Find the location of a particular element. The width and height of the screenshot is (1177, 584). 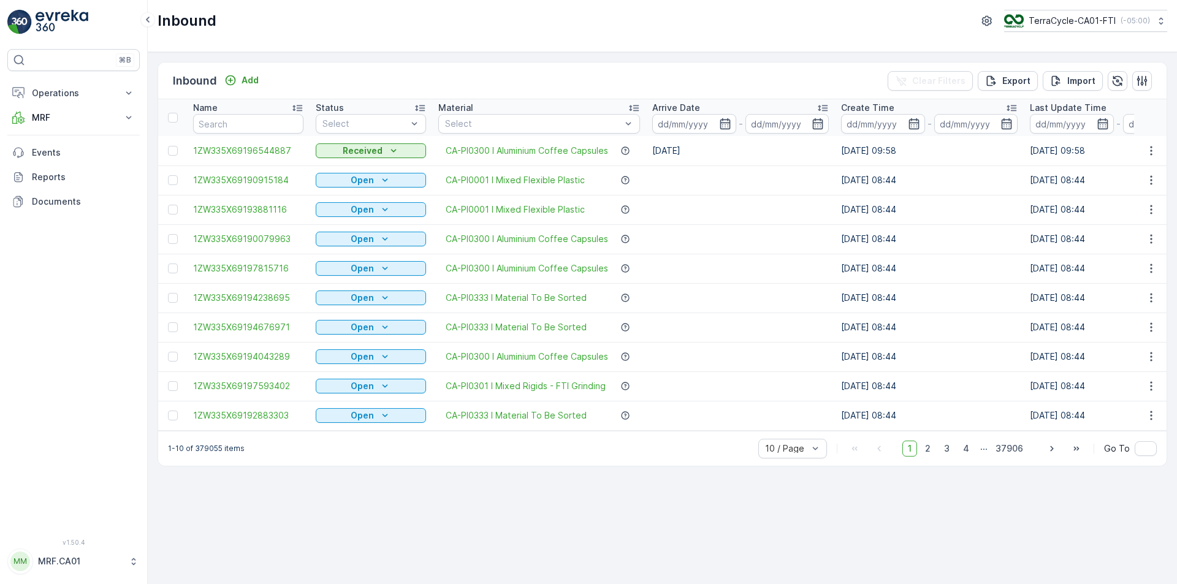

a: 1ZW335X69194043289 is located at coordinates (248, 357).